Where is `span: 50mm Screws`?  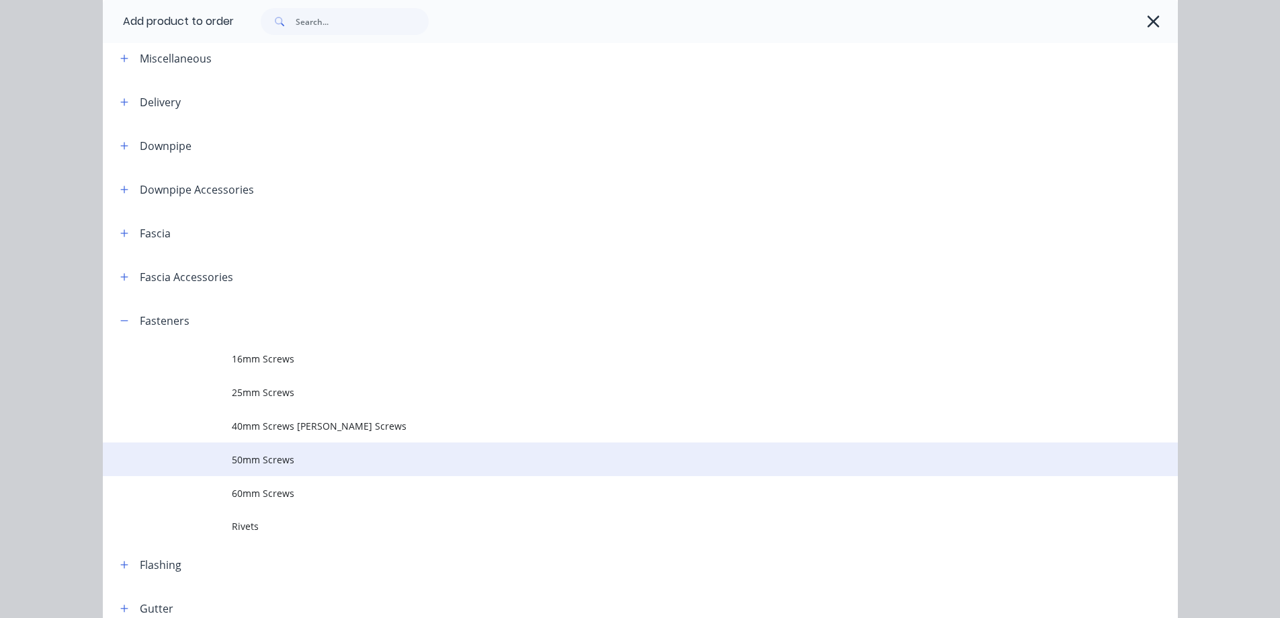 span: 50mm Screws is located at coordinates (610, 459).